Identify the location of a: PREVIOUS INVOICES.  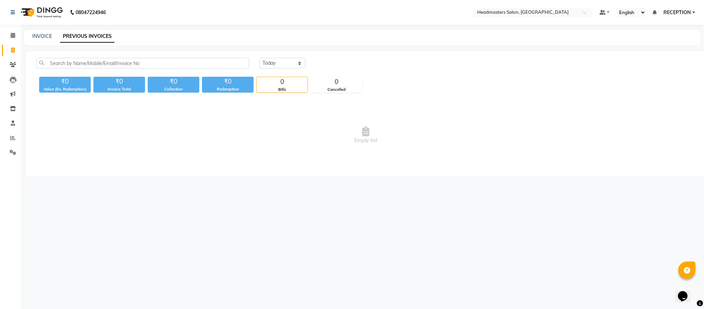
(87, 36).